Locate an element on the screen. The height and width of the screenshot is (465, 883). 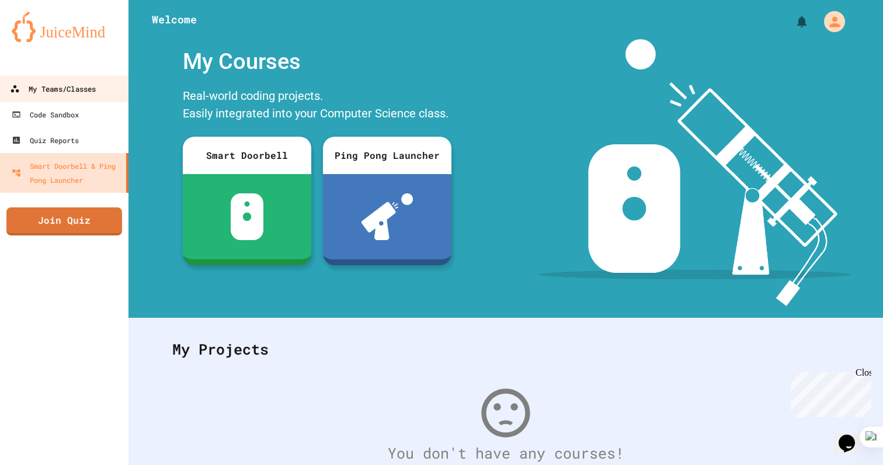
div: My Account is located at coordinates (830, 22).